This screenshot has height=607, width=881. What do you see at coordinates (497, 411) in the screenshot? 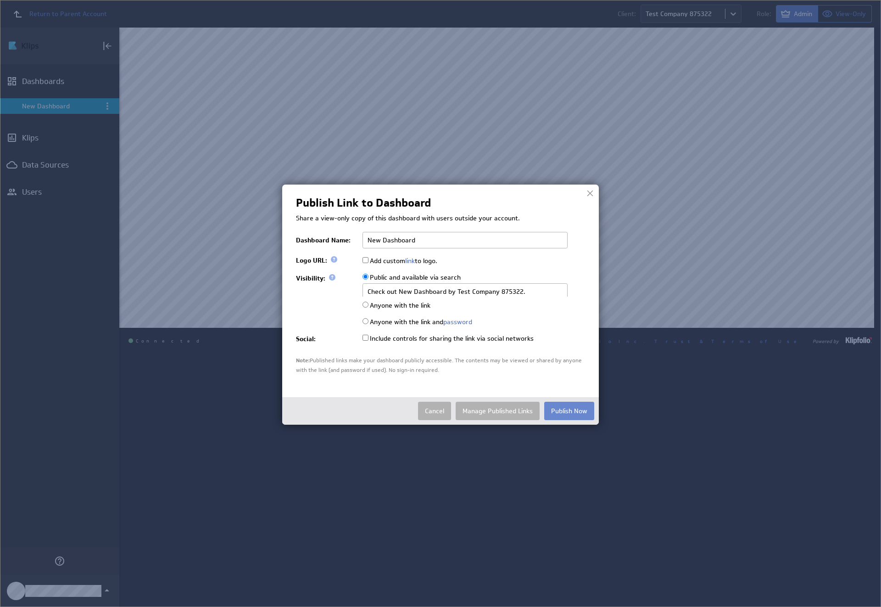
I see `a: Manage Published Links` at bounding box center [497, 411].